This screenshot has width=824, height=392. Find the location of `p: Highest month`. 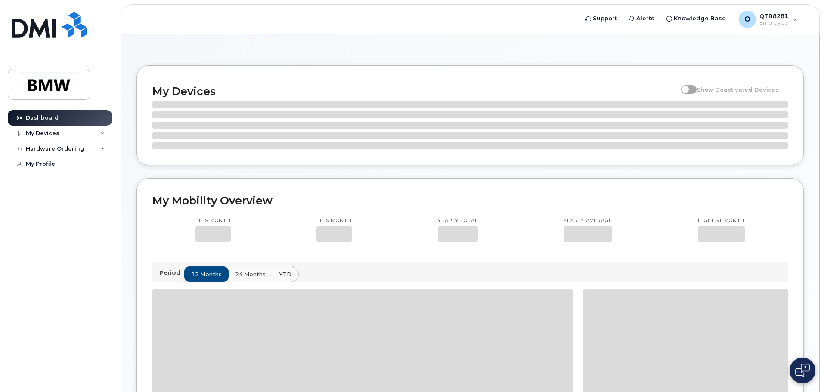

p: Highest month is located at coordinates (721, 221).